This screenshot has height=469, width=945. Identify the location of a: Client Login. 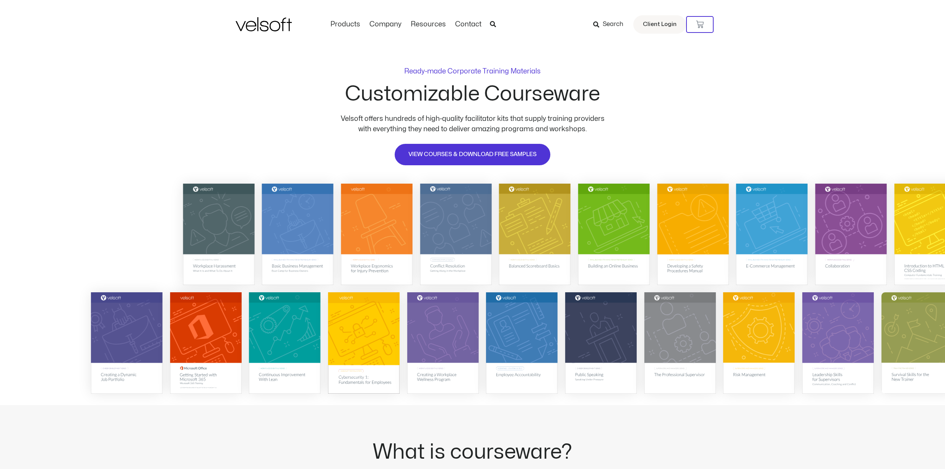
(659, 24).